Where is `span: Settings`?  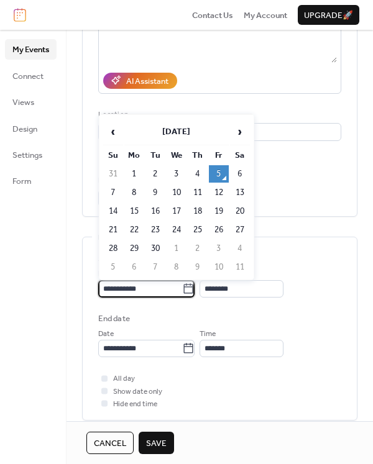 span: Settings is located at coordinates (27, 155).